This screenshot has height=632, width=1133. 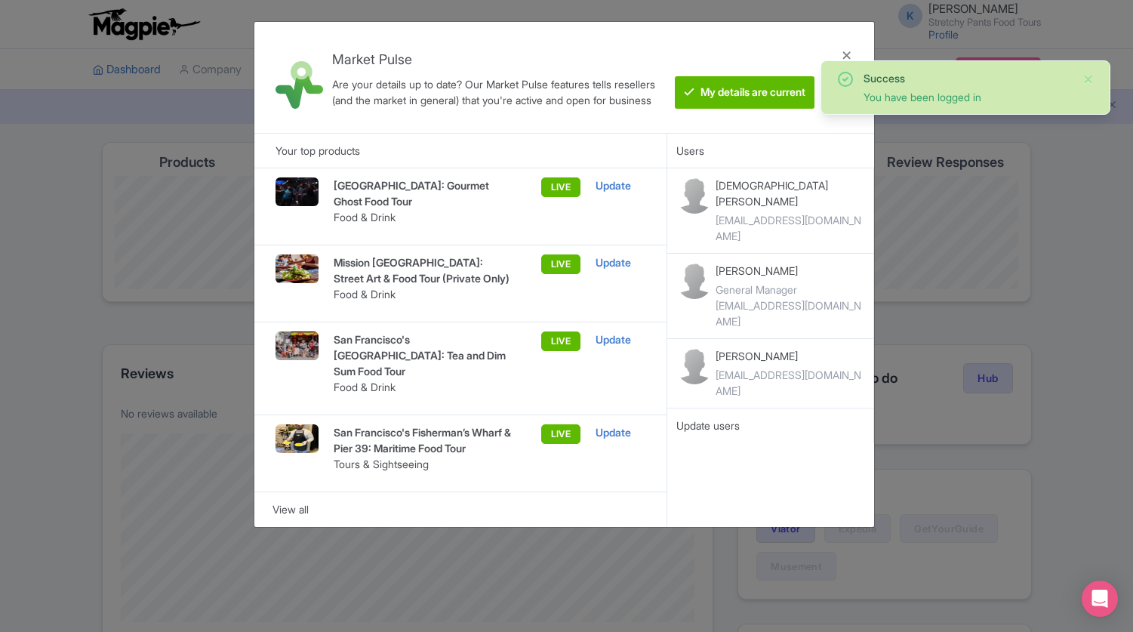 What do you see at coordinates (770, 150) in the screenshot?
I see `div: Users` at bounding box center [770, 150].